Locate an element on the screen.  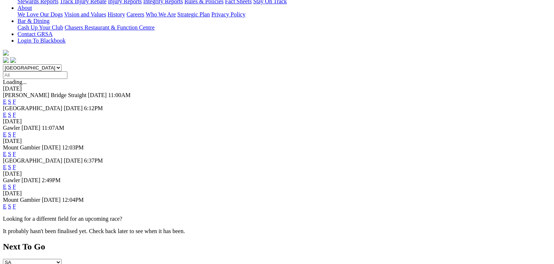
img: logo-grsa-white.png is located at coordinates (6, 53).